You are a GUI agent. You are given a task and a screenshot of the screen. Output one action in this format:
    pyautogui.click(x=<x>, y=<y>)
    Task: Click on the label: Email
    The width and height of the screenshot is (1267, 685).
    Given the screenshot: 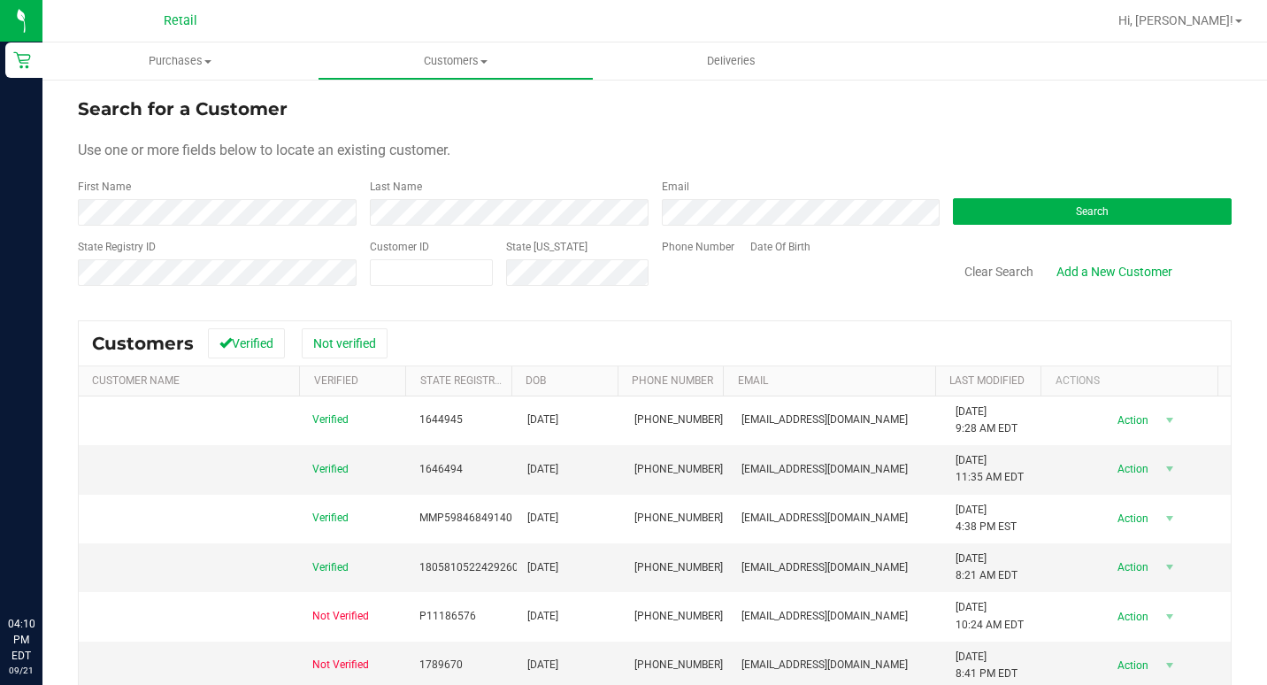 What is the action you would take?
    pyautogui.click(x=675, y=187)
    